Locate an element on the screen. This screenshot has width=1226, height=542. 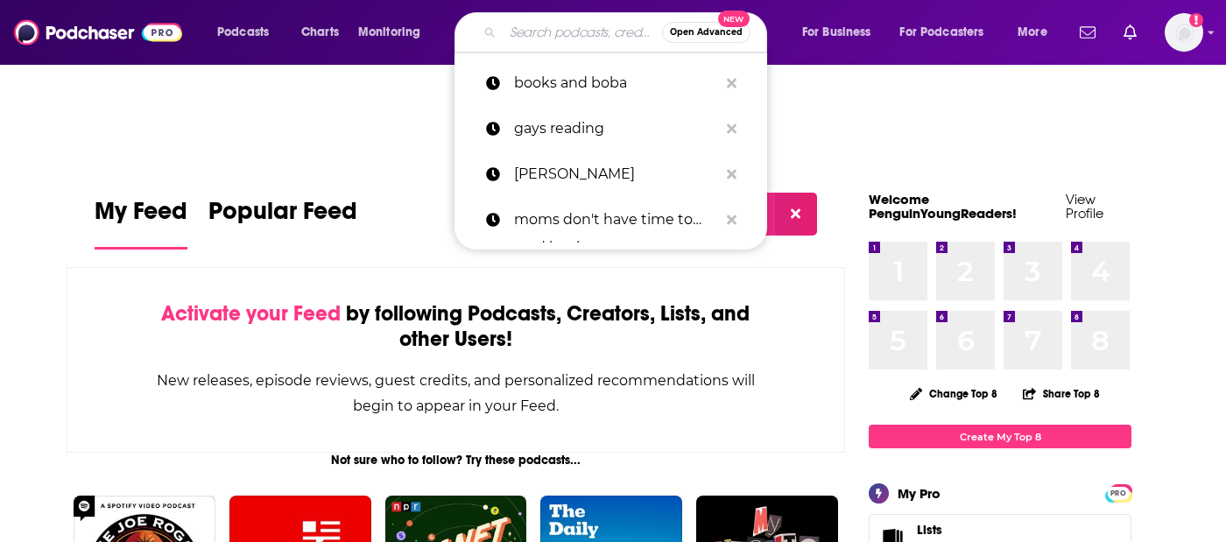
a: Create My Top 8 is located at coordinates (1000, 436).